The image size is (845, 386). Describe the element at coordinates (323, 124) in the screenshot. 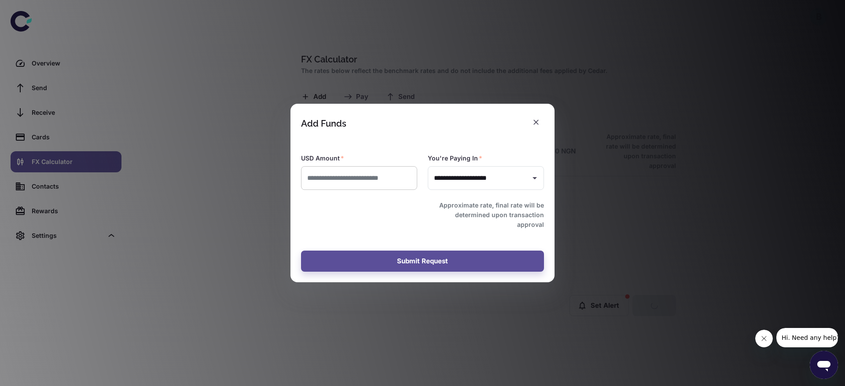

I see `div: Add Funds` at that location.